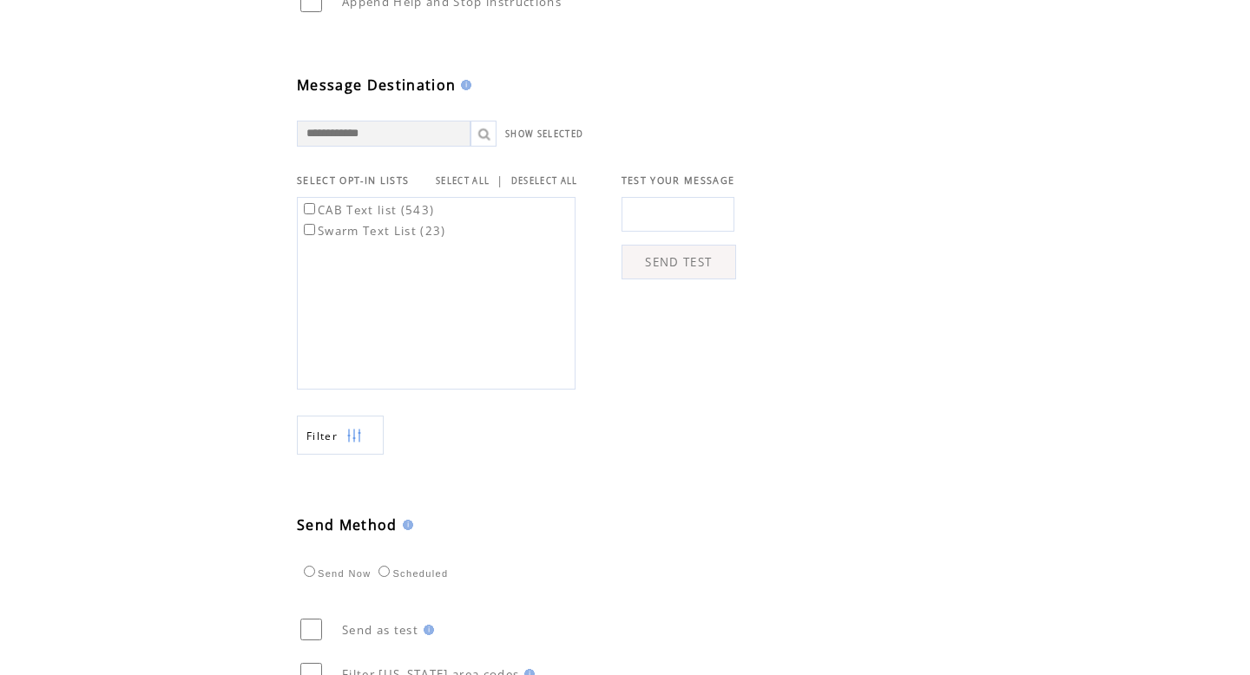 The height and width of the screenshot is (675, 1250). I want to click on a: SHOW SELECTED, so click(544, 134).